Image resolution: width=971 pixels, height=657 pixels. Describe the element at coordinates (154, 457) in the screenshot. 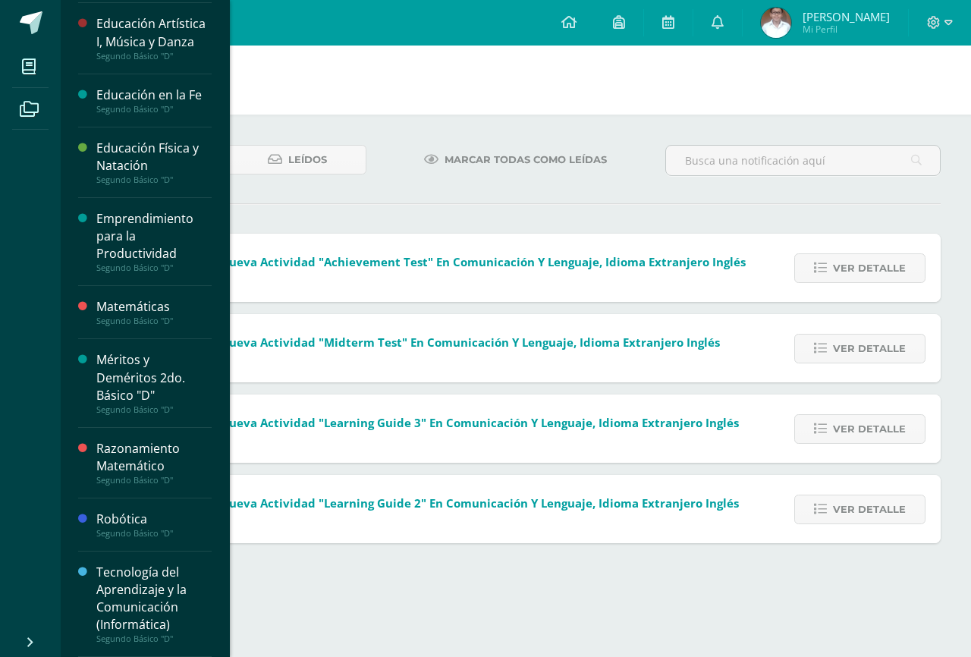

I see `div: Razonamiento Matemático` at that location.